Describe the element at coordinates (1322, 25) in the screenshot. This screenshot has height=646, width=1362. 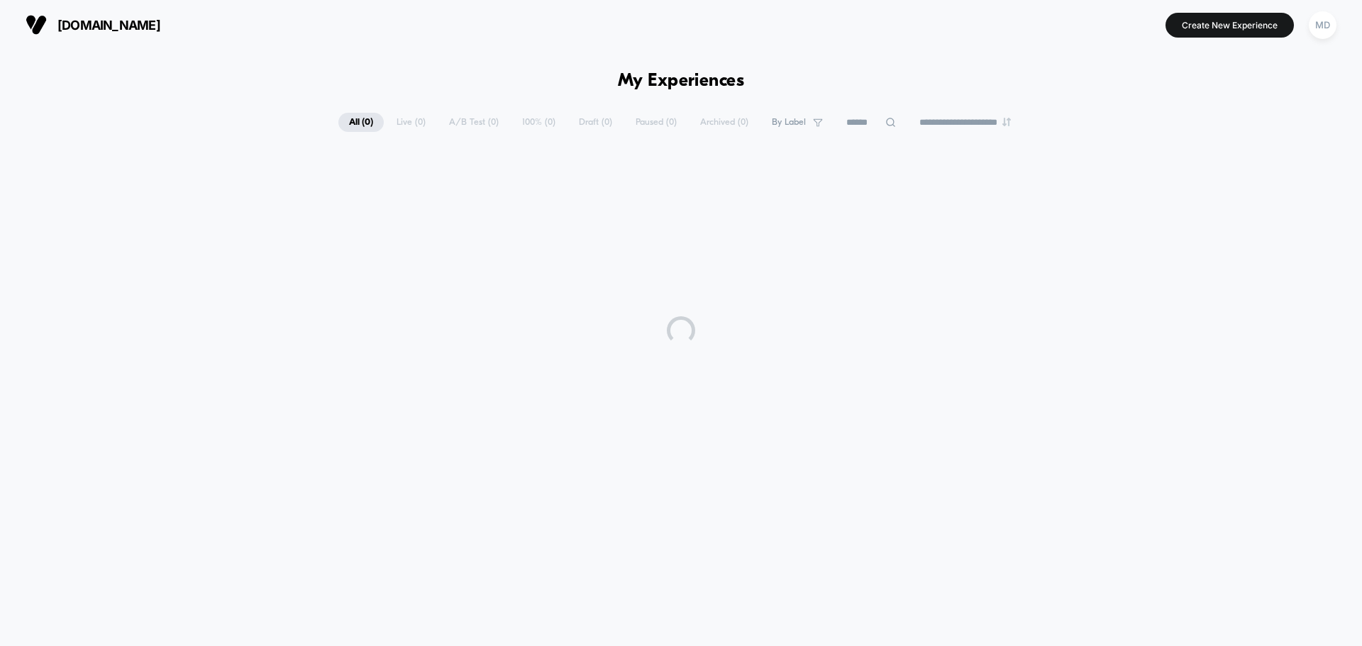
I see `div: MD` at that location.